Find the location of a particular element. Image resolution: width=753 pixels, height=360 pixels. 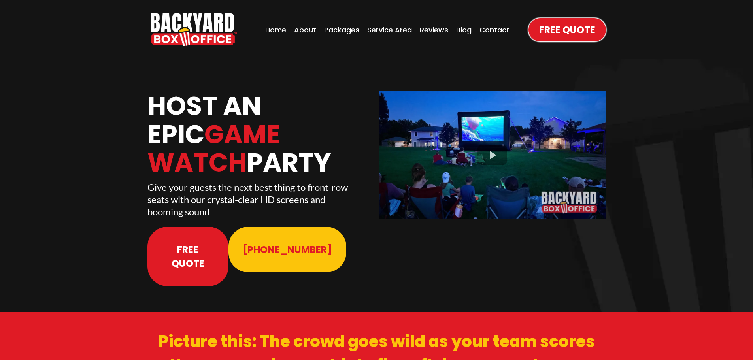

a: Contact is located at coordinates (495, 30).